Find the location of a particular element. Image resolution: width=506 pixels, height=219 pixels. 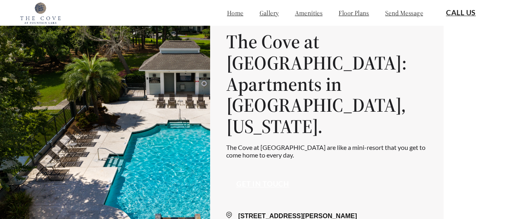

a: gallery is located at coordinates (269, 13).